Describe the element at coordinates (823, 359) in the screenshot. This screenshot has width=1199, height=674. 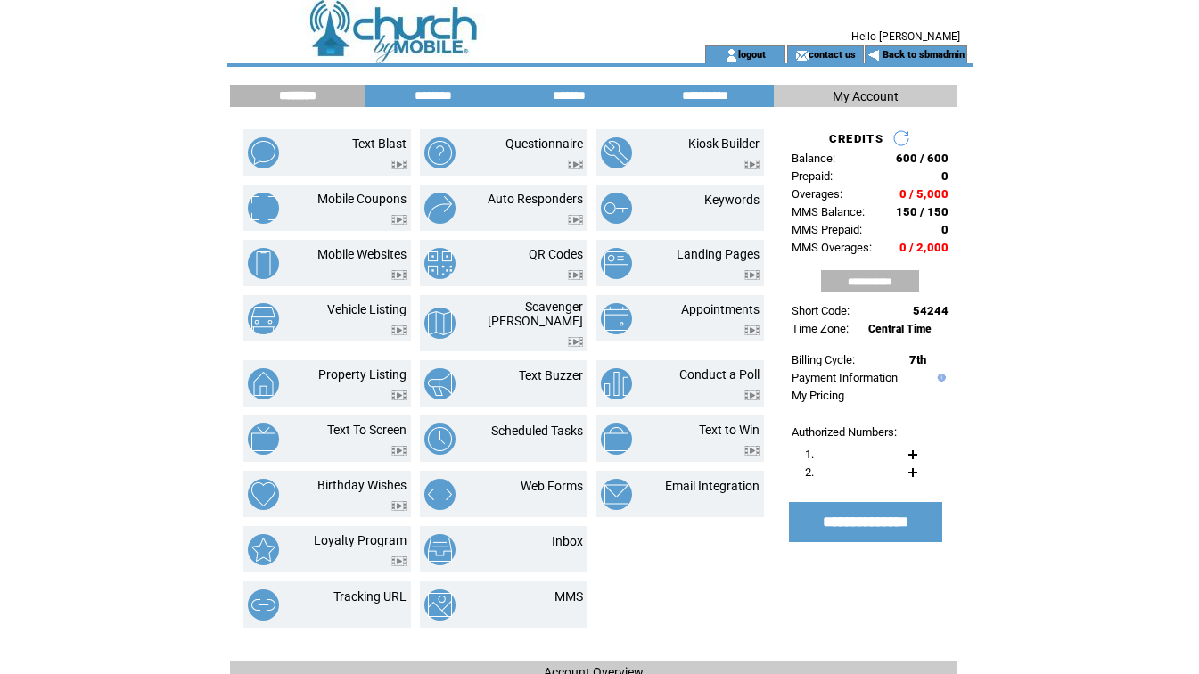
I see `span: Billing Cycle:` at that location.